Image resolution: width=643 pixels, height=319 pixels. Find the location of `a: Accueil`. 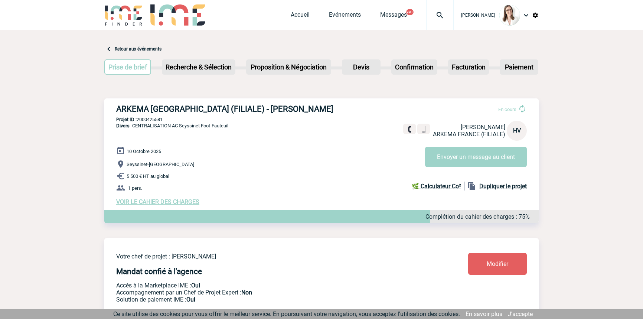

a: Accueil is located at coordinates (300, 16).